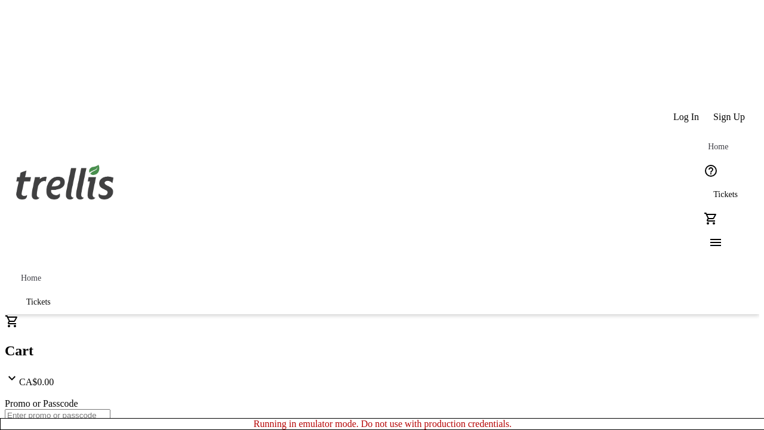  I want to click on label: Promo or Passcode, so click(41, 403).